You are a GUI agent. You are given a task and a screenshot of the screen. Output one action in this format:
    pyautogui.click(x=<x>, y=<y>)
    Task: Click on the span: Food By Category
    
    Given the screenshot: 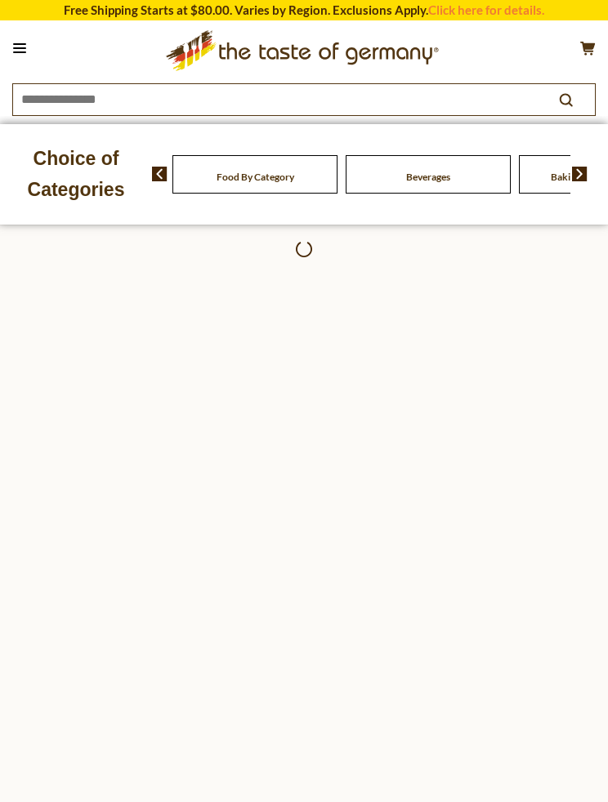 What is the action you would take?
    pyautogui.click(x=255, y=176)
    